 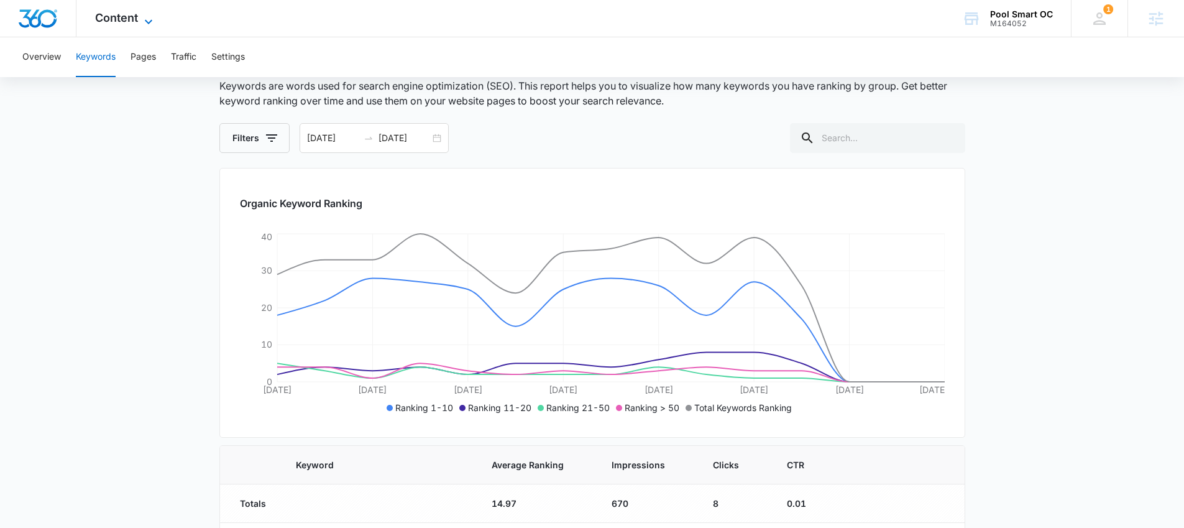 I want to click on td: 670, so click(x=647, y=504).